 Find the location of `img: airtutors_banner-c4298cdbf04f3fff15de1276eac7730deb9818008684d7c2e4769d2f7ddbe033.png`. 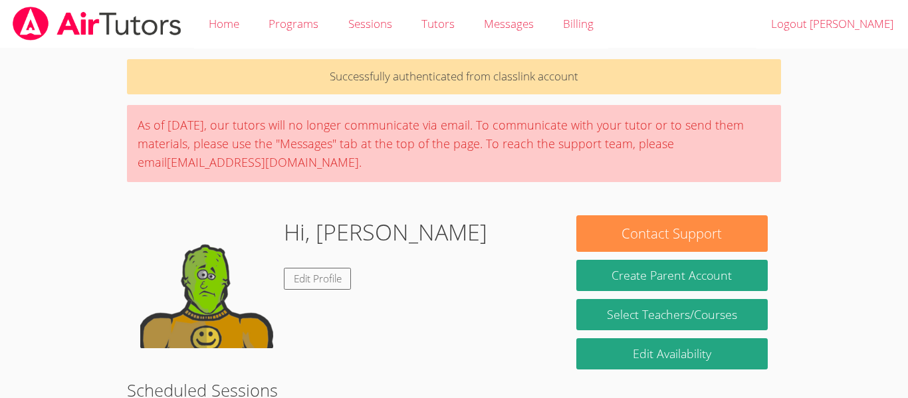

img: airtutors_banner-c4298cdbf04f3fff15de1276eac7730deb9818008684d7c2e4769d2f7ddbe033.png is located at coordinates (97, 23).